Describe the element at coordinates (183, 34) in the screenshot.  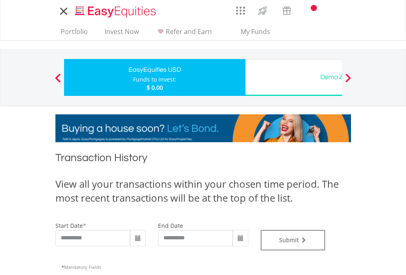
I see `a: Refer and Earn` at that location.